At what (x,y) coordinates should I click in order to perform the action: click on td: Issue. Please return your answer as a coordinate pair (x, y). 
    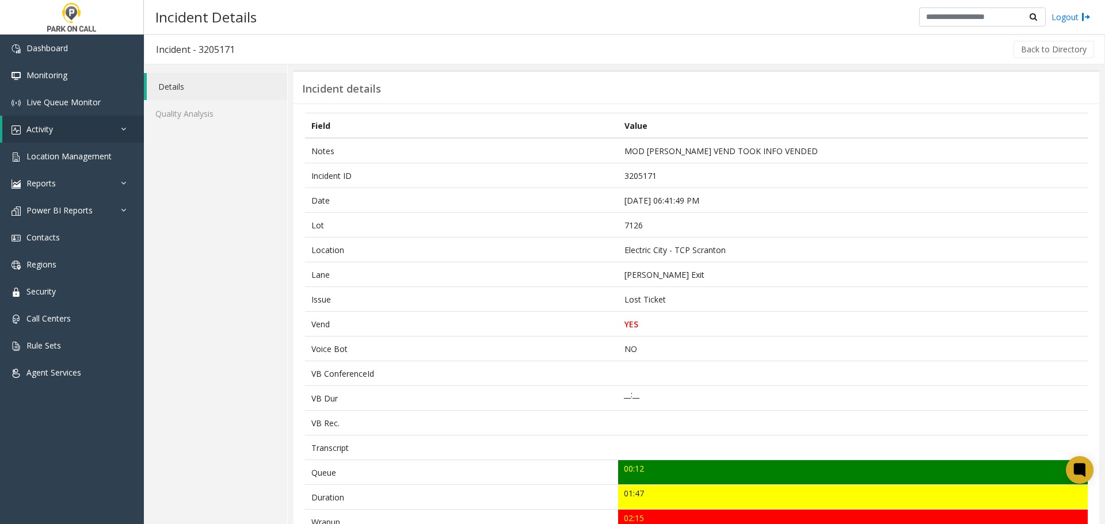
    Looking at the image, I should click on (462, 299).